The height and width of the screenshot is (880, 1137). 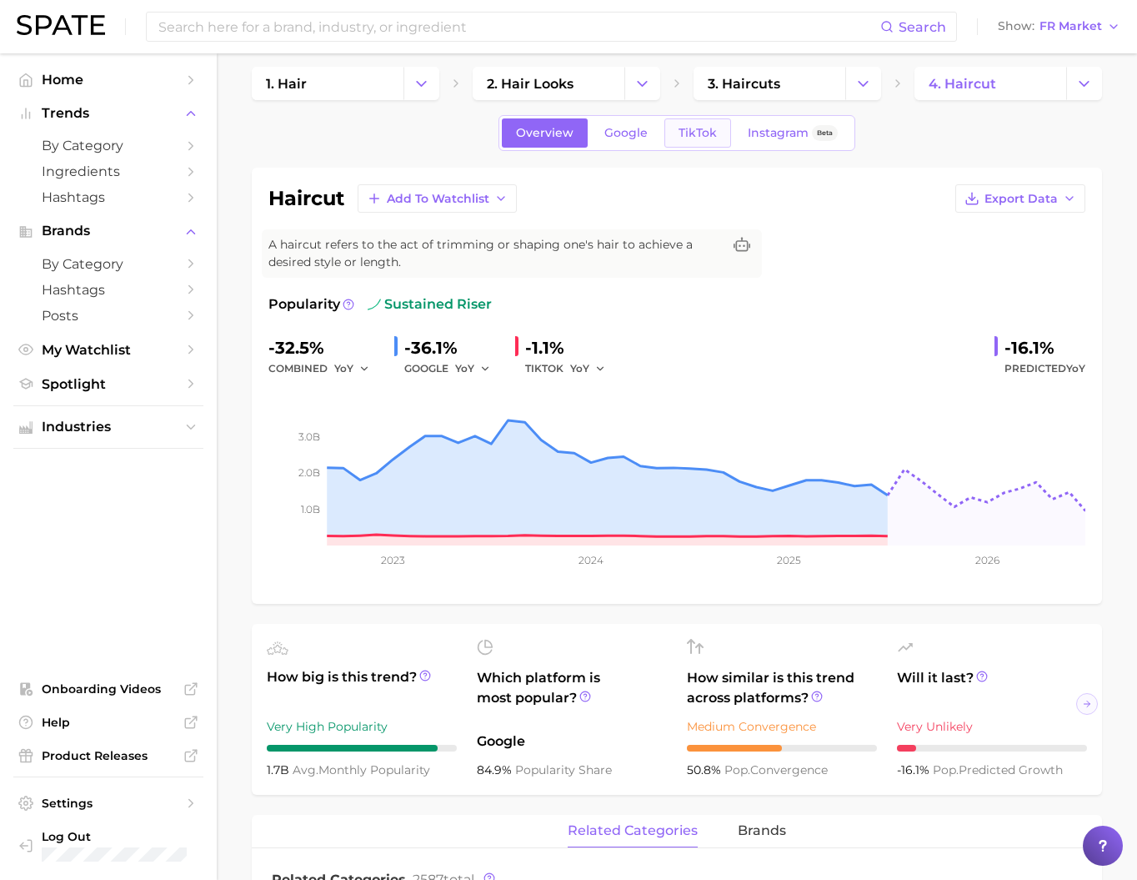 What do you see at coordinates (922, 27) in the screenshot?
I see `span: Search` at bounding box center [922, 27].